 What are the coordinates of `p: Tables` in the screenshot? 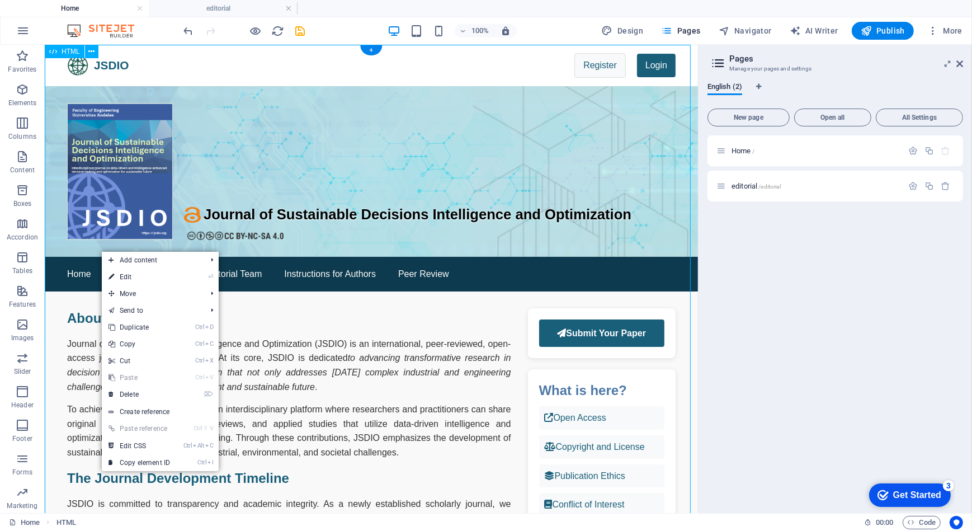 It's located at (22, 271).